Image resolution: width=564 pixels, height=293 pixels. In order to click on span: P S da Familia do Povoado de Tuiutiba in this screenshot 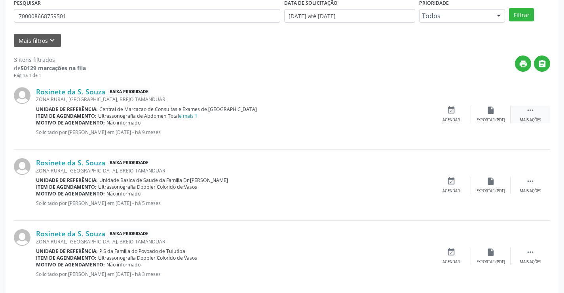, I will do `click(142, 251)`.